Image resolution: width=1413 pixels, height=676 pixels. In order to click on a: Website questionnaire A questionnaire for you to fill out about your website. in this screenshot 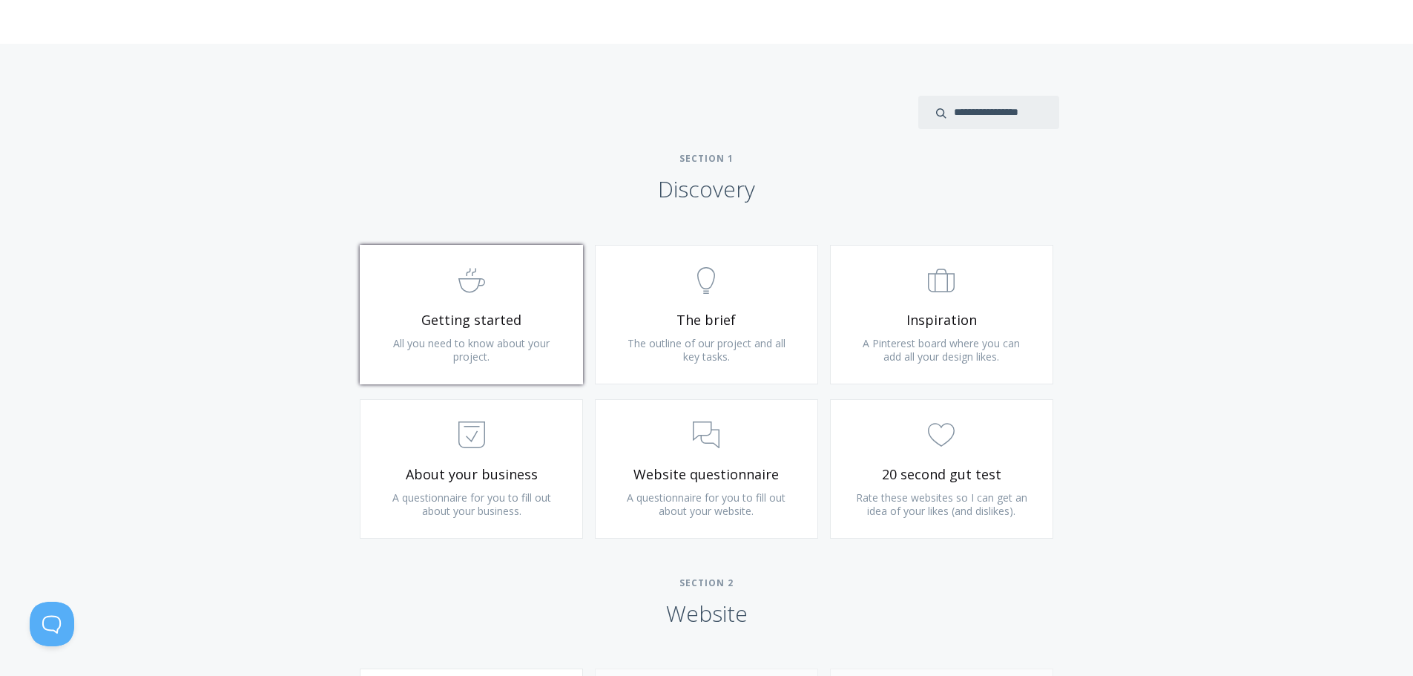, I will do `click(706, 469)`.